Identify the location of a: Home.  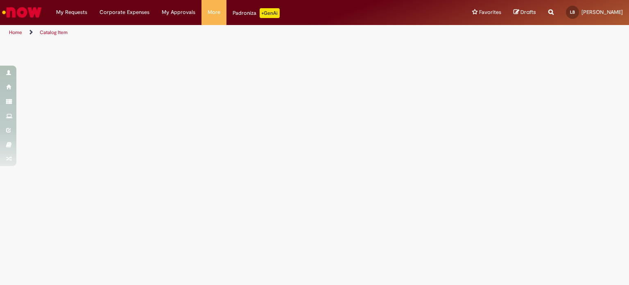
(16, 32).